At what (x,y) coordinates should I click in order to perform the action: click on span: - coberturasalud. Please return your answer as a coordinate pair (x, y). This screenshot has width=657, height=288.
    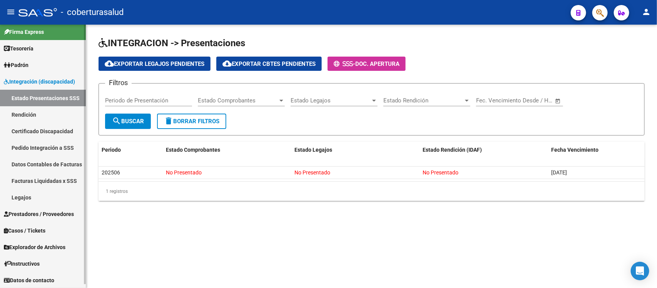
    Looking at the image, I should click on (92, 12).